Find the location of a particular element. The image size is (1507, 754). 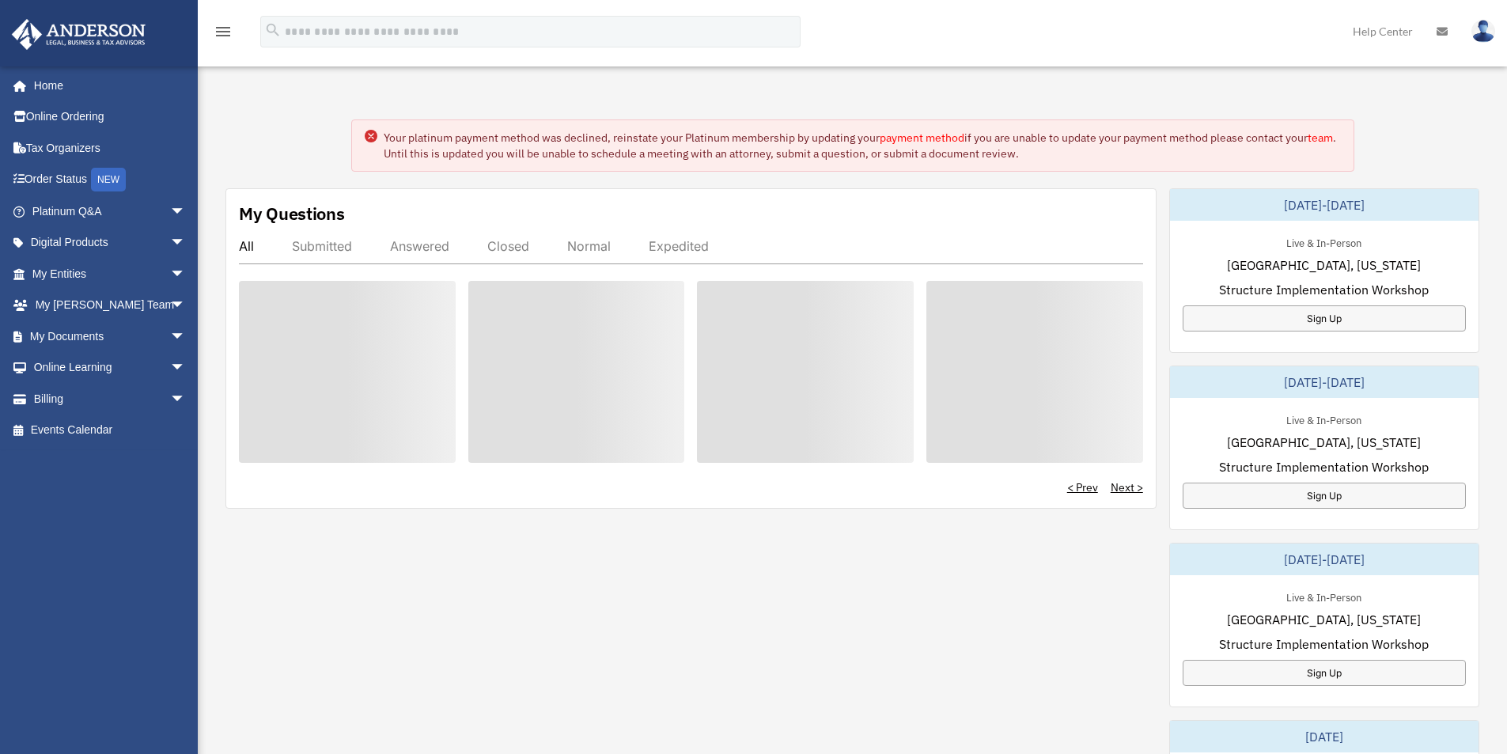

a: Events Calendar is located at coordinates (110, 430).